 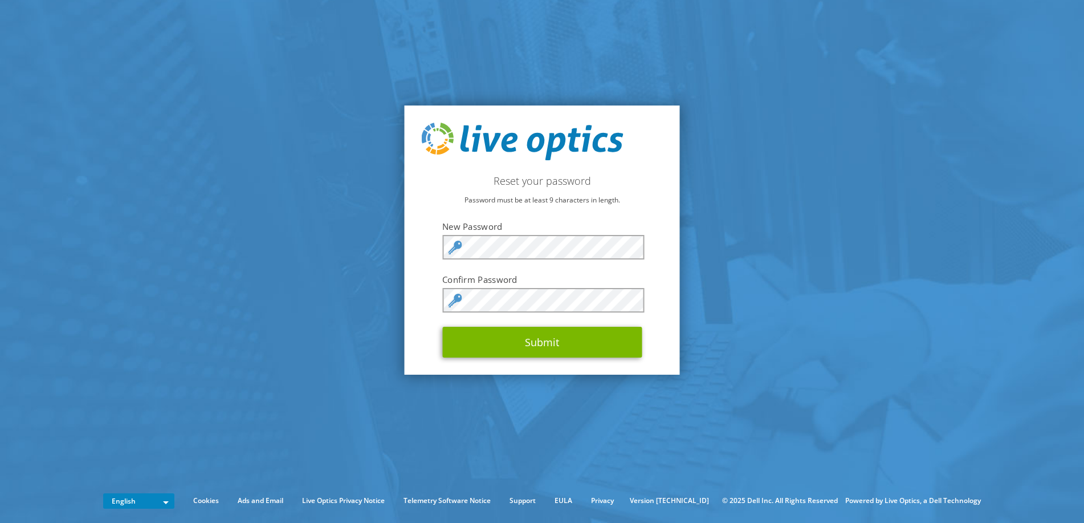 I want to click on a: Cookies, so click(x=206, y=500).